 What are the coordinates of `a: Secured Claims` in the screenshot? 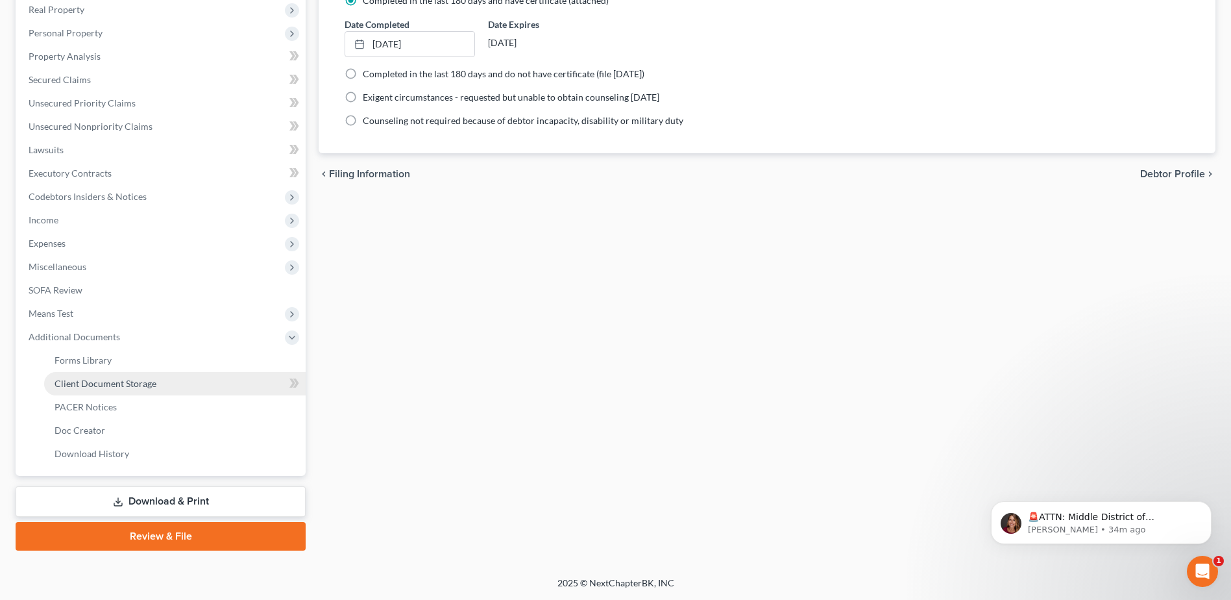 It's located at (162, 80).